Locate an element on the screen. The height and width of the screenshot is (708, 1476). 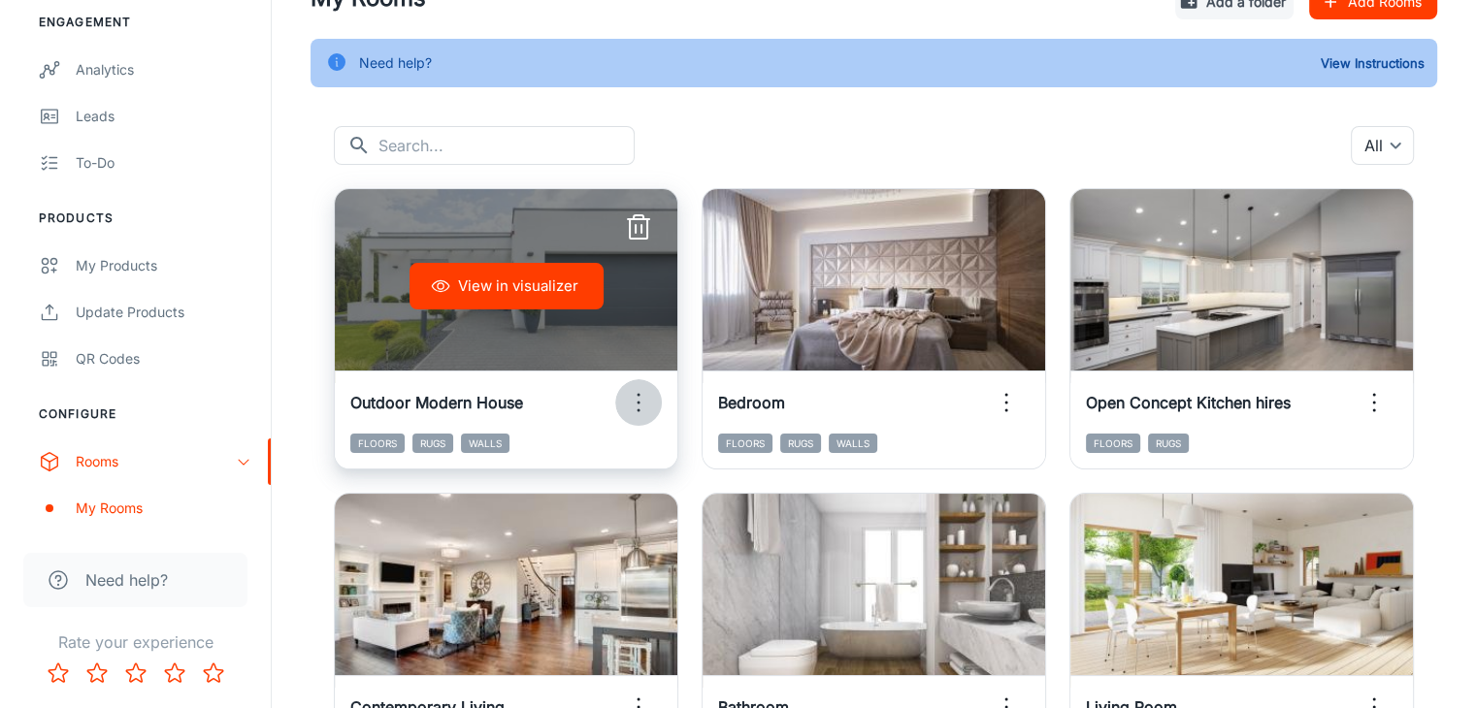
button: Rate 5 star is located at coordinates (213, 673).